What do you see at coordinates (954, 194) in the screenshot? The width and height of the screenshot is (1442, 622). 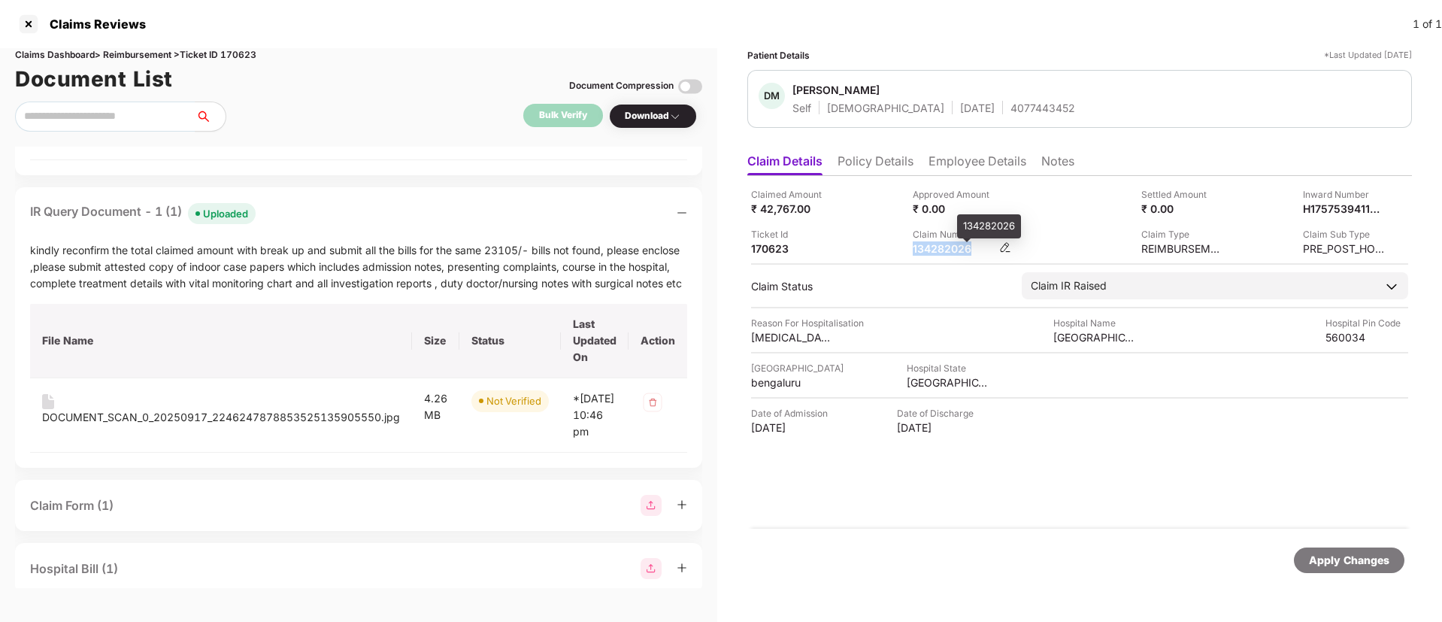 I see `div: Approved Amount` at bounding box center [954, 194].